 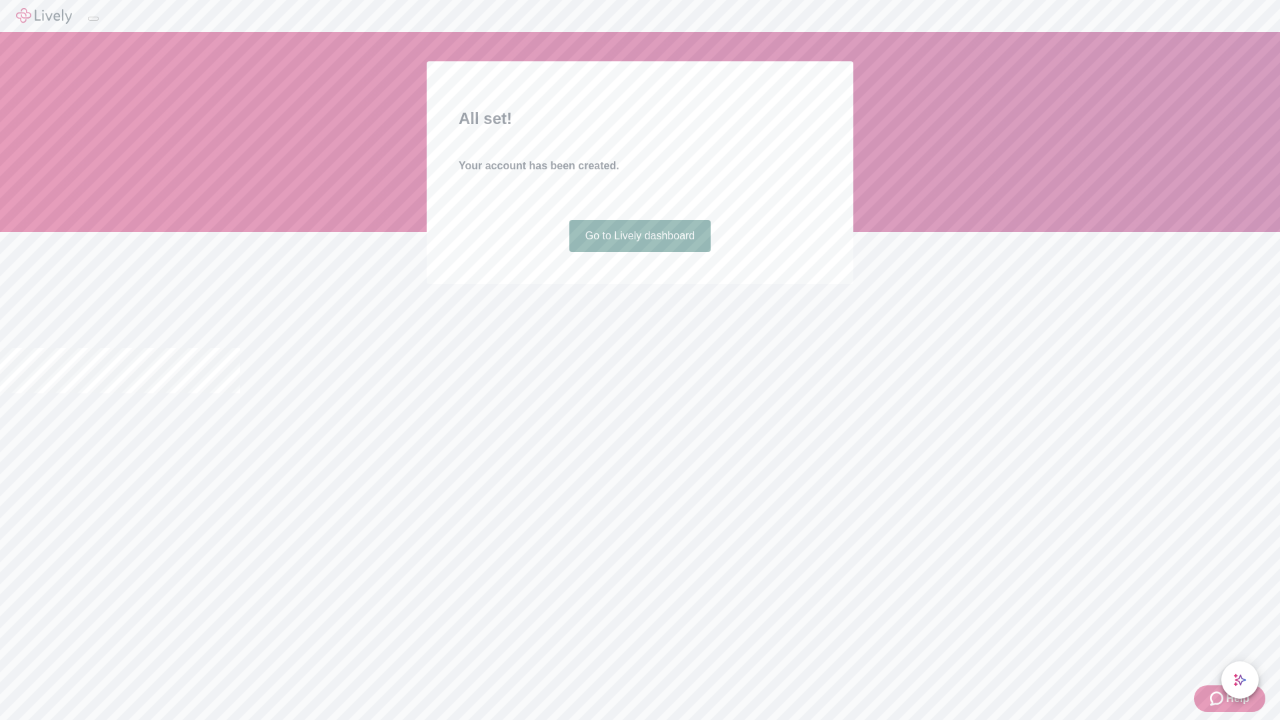 I want to click on button: Zendesk support iconHelp, so click(x=1229, y=699).